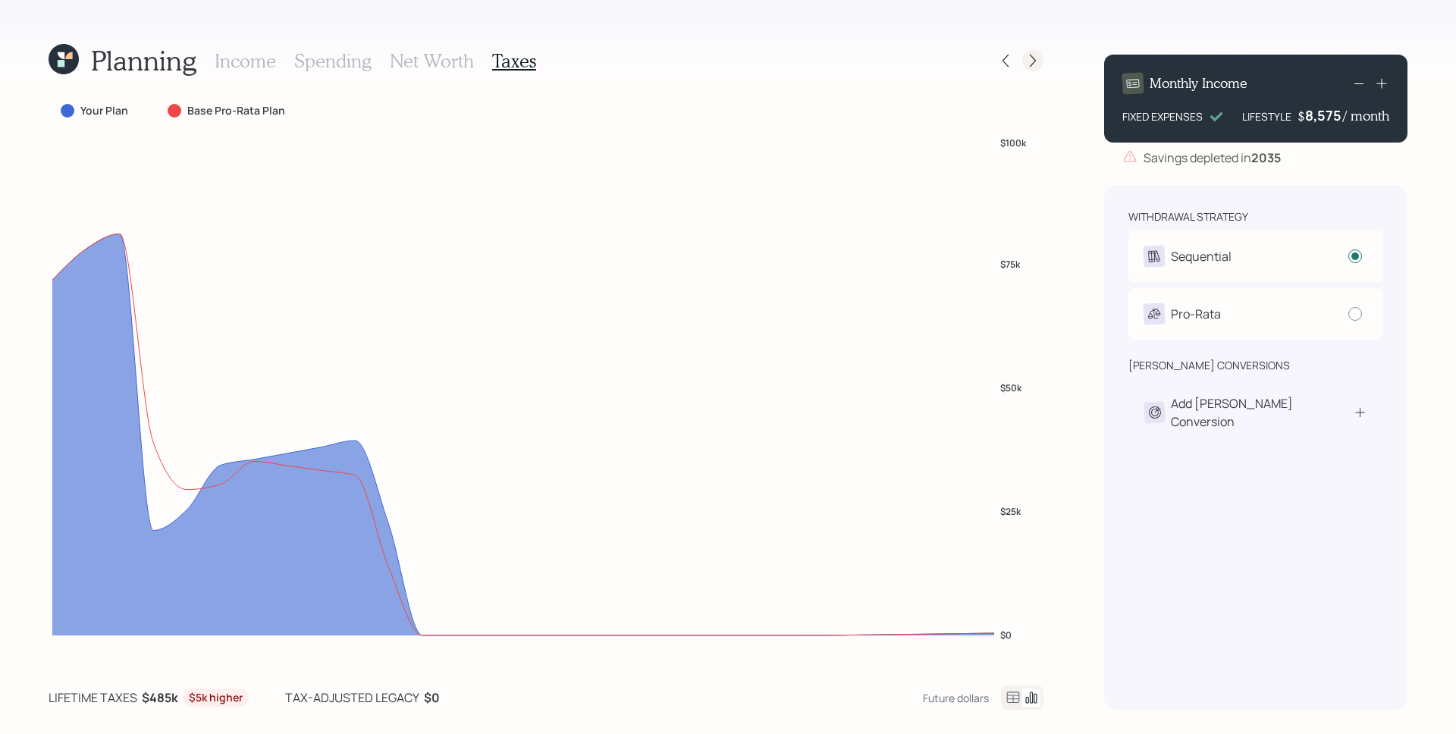 This screenshot has width=1456, height=734. I want to click on h3: Taxes, so click(514, 61).